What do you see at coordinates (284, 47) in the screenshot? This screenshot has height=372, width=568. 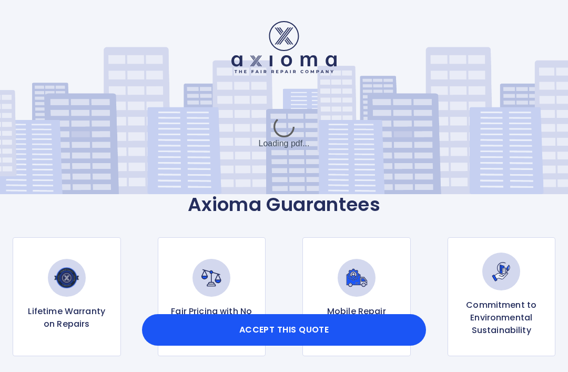 I see `img: Logo` at bounding box center [284, 47].